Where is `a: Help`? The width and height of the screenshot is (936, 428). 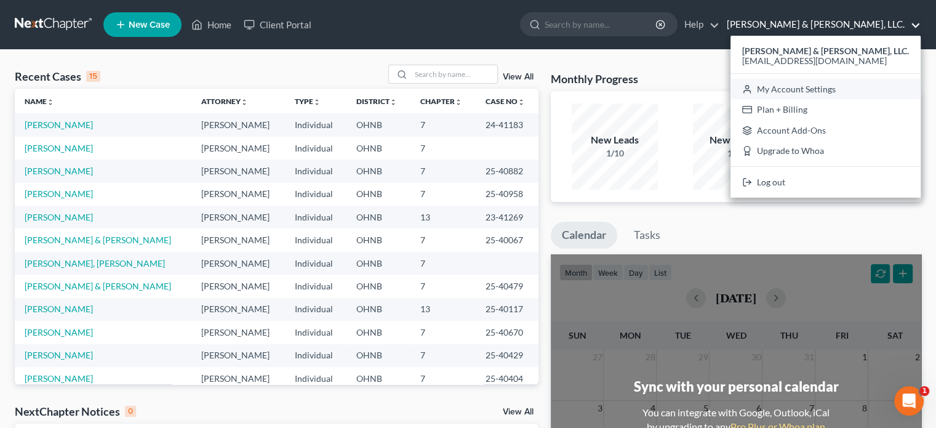 a: Help is located at coordinates (698, 25).